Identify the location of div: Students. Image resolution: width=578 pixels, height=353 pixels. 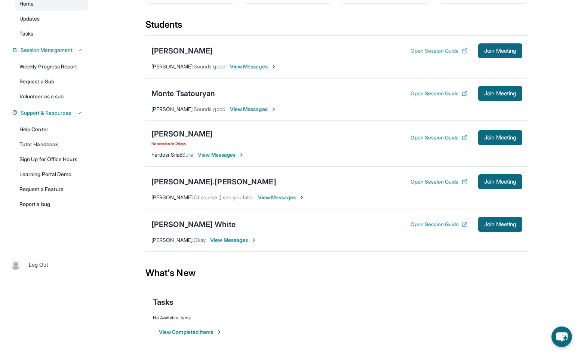
(337, 27).